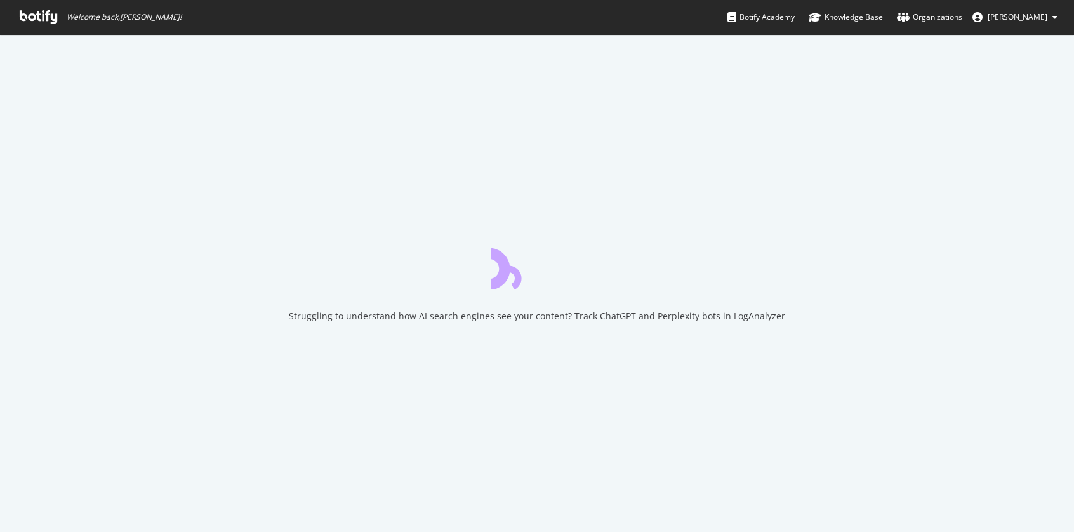 This screenshot has height=532, width=1074. I want to click on div: Botify Academy, so click(761, 17).